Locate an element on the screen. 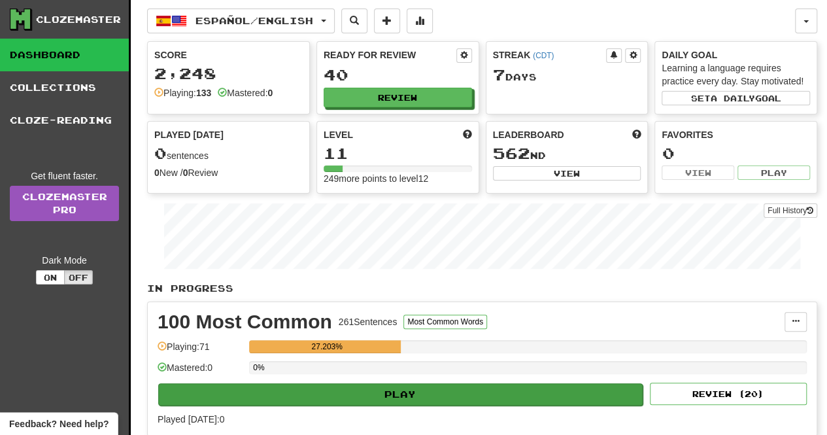 The height and width of the screenshot is (435, 827). a: ClozemasterPro is located at coordinates (64, 203).